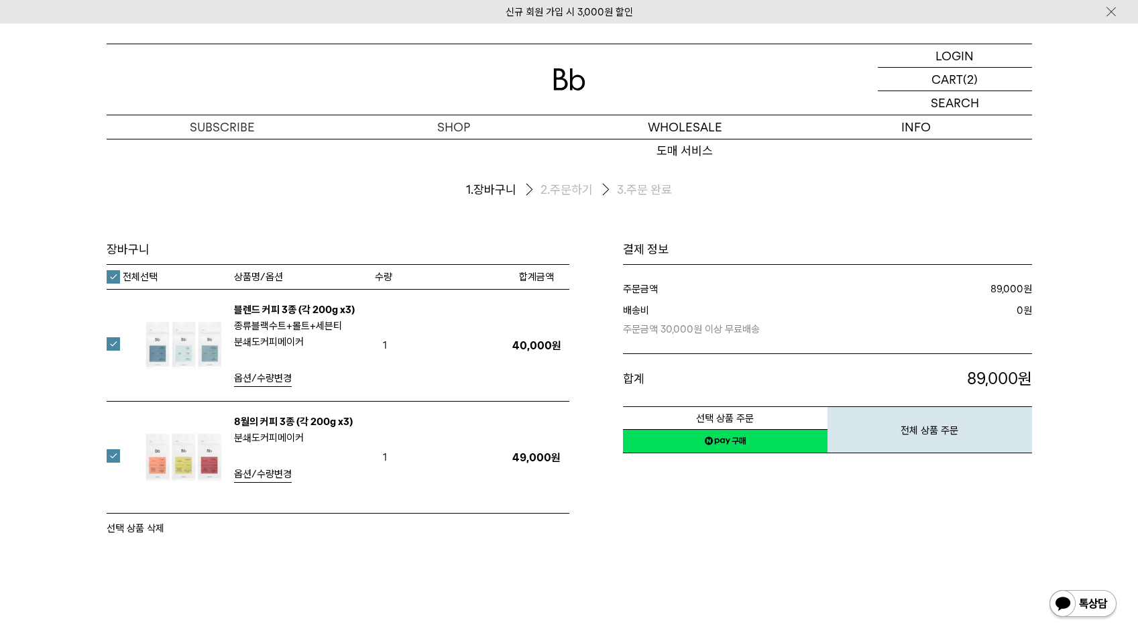 Image resolution: width=1138 pixels, height=641 pixels. Describe the element at coordinates (536, 345) in the screenshot. I see `p: 40,000원` at that location.